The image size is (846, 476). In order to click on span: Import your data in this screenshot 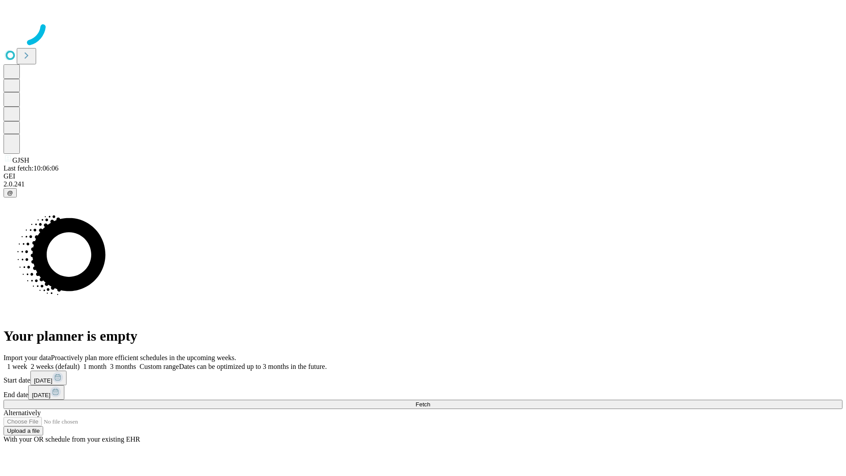, I will do `click(27, 357)`.